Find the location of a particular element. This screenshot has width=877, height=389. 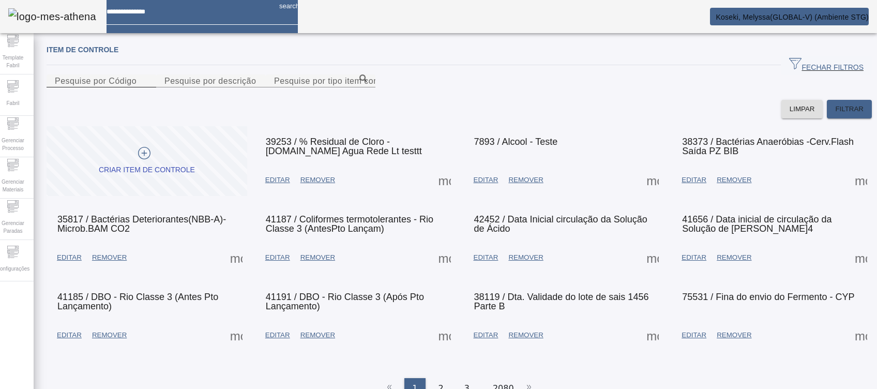

span: Item de controle is located at coordinates (82, 50).